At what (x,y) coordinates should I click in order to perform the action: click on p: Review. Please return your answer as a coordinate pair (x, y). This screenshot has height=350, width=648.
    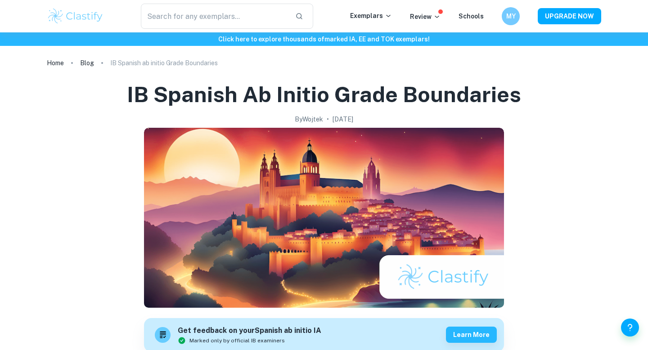
    Looking at the image, I should click on (425, 17).